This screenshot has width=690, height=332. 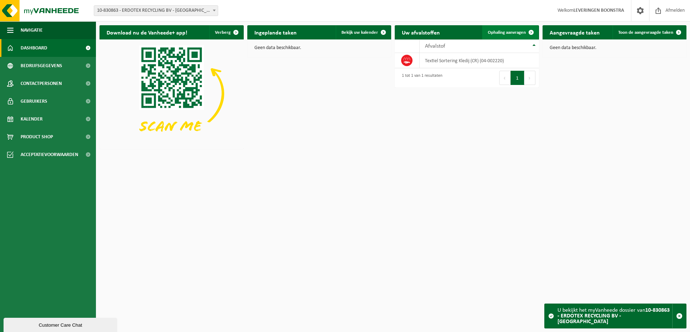 I want to click on button: Next, so click(x=530, y=78).